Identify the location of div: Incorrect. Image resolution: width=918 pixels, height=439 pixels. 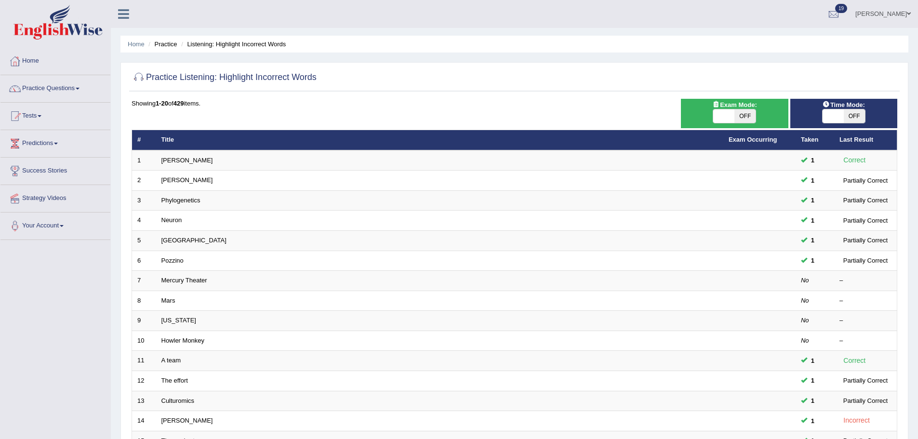
(856, 420).